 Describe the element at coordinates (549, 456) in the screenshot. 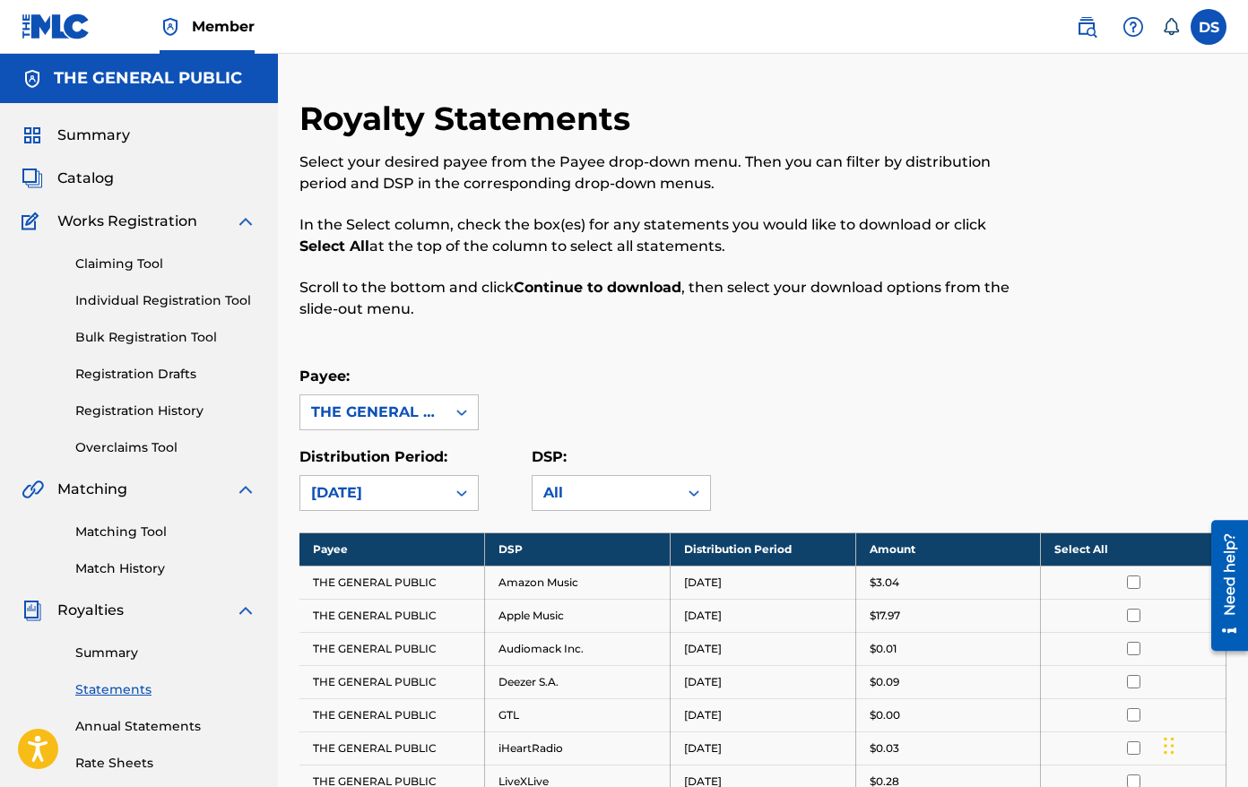

I see `label: DSP:` at that location.